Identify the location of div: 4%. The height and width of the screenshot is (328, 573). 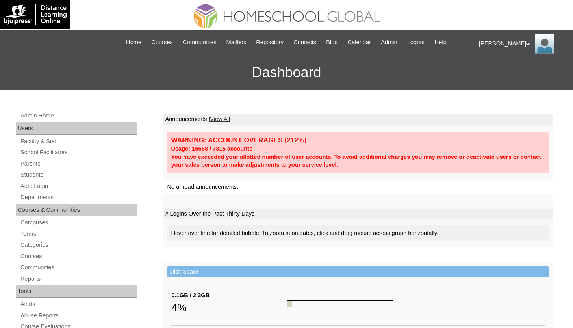
(229, 307).